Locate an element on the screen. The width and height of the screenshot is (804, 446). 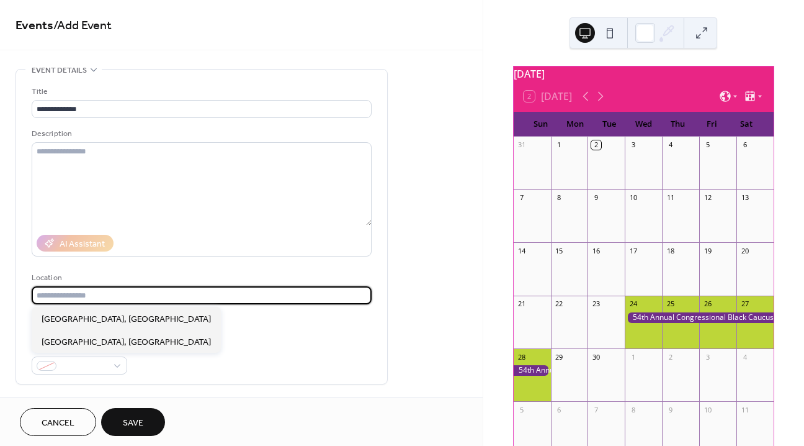
div: 12 is located at coordinates (708, 197).